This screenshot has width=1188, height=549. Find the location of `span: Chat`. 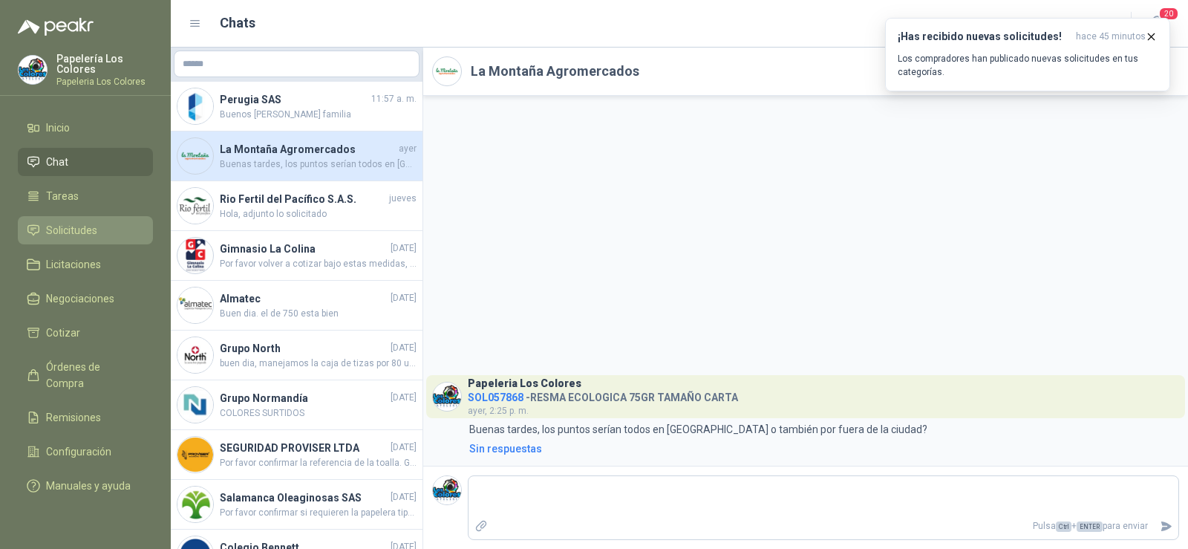

span: Chat is located at coordinates (57, 162).